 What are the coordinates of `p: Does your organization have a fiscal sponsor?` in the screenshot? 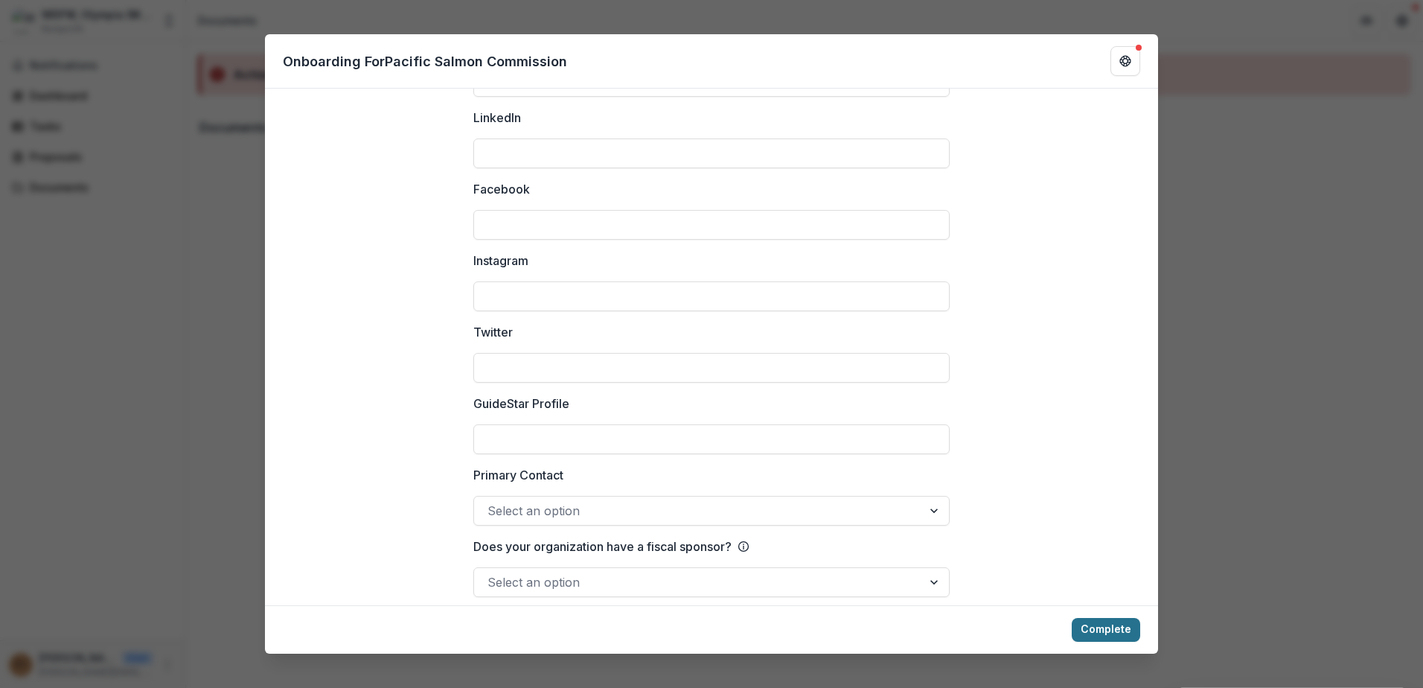 It's located at (602, 546).